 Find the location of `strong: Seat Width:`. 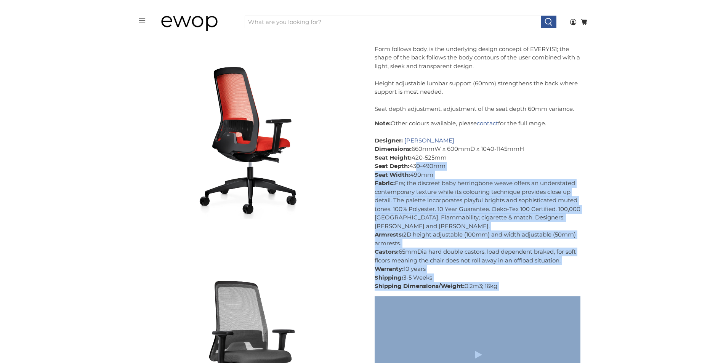

strong: Seat Width: is located at coordinates (392, 175).